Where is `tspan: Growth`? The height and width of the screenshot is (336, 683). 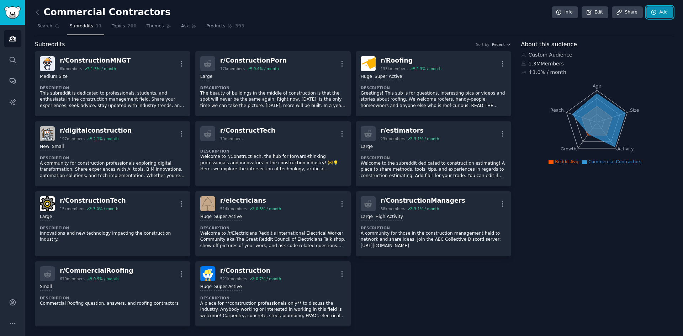
tspan: Growth is located at coordinates (568, 149).